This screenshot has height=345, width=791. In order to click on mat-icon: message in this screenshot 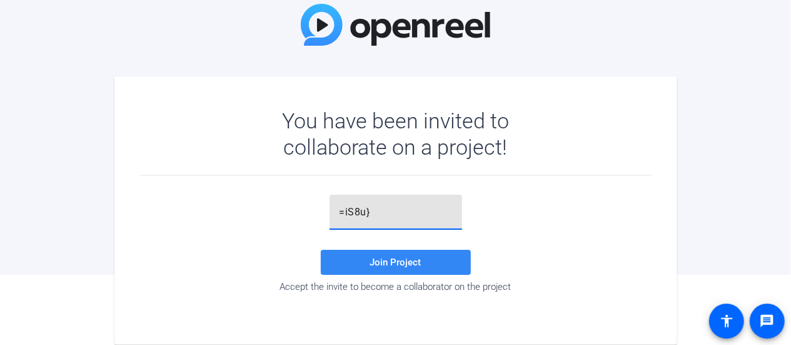, I will do `click(767, 321)`.